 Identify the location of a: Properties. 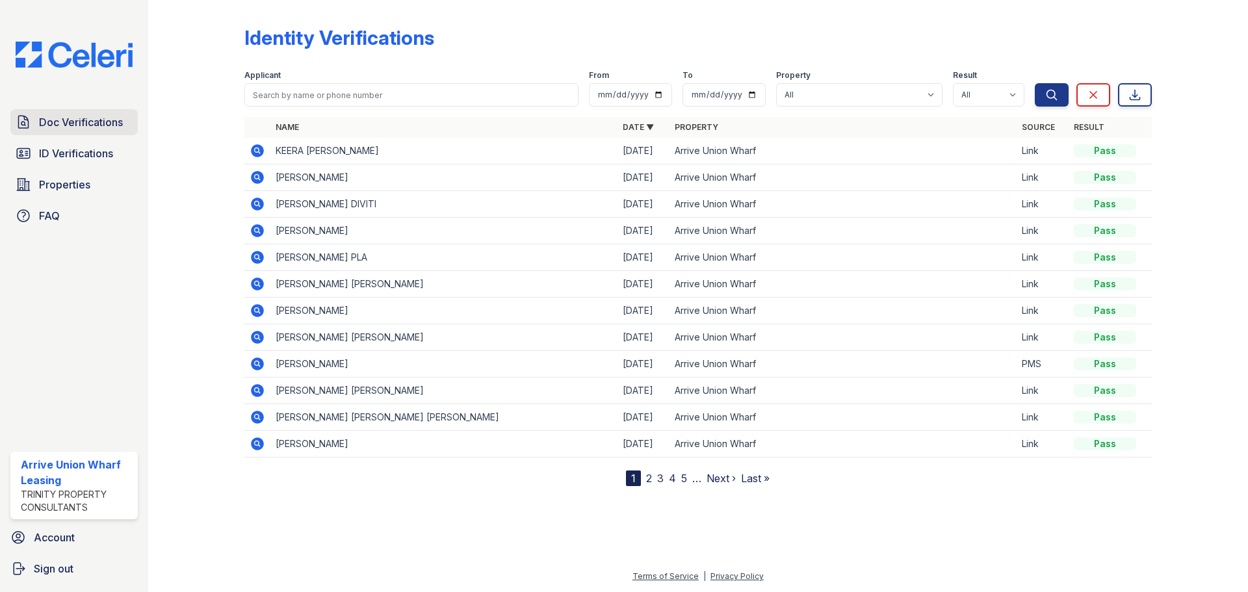
(74, 185).